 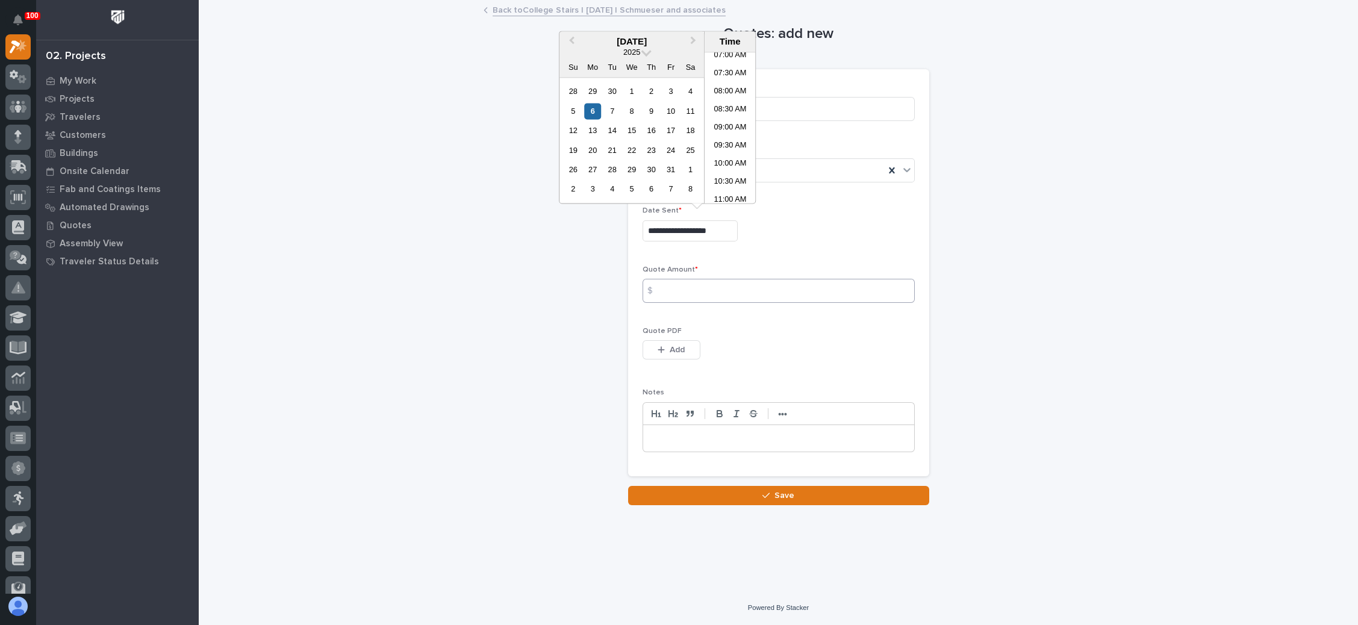 What do you see at coordinates (651, 189) in the screenshot?
I see `div: Choose Thursday, November 6th, 2025` at bounding box center [651, 189].